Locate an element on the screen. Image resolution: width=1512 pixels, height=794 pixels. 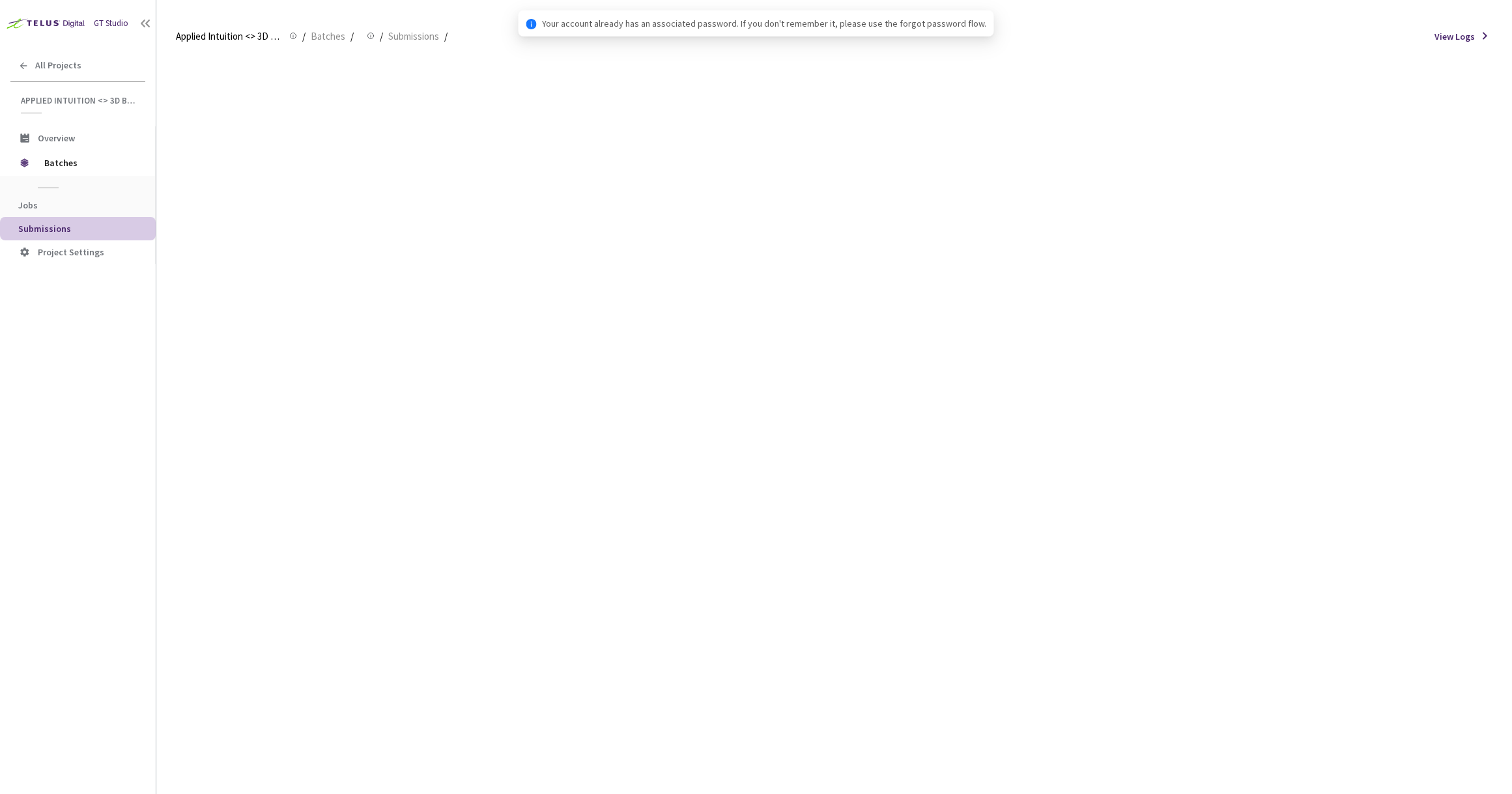
div: GT Studio is located at coordinates (110, 24).